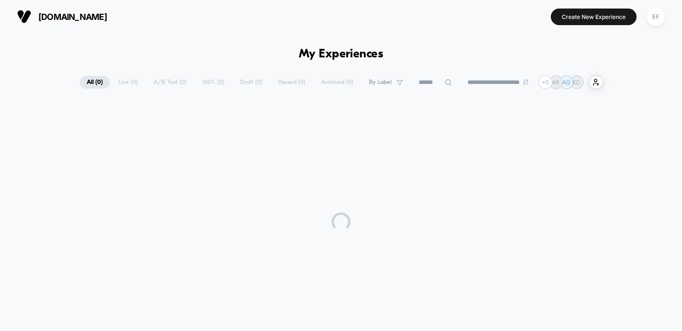 The image size is (682, 331). What do you see at coordinates (594, 17) in the screenshot?
I see `button: Create New Experience` at bounding box center [594, 17].